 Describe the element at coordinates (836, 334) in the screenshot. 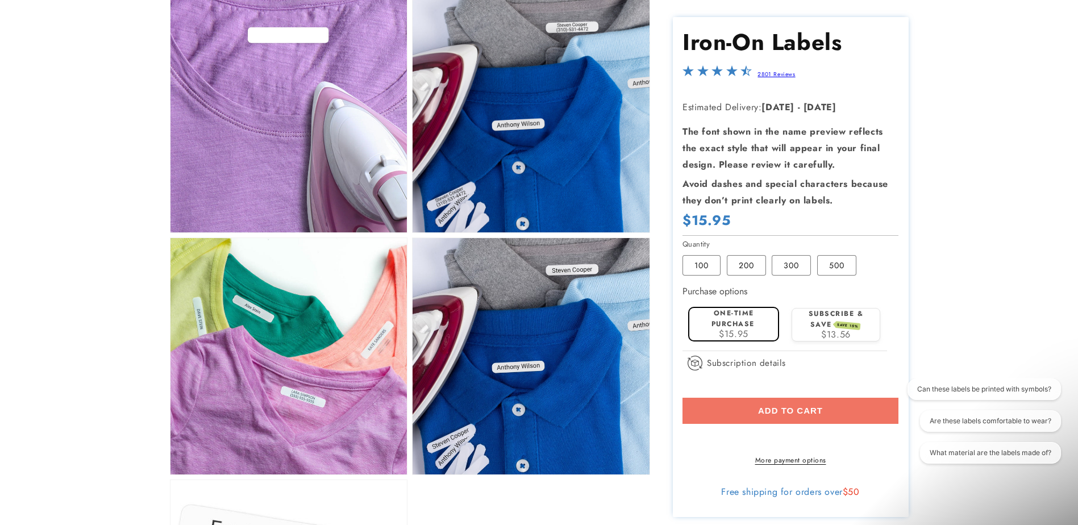

I see `span: $13.56` at that location.